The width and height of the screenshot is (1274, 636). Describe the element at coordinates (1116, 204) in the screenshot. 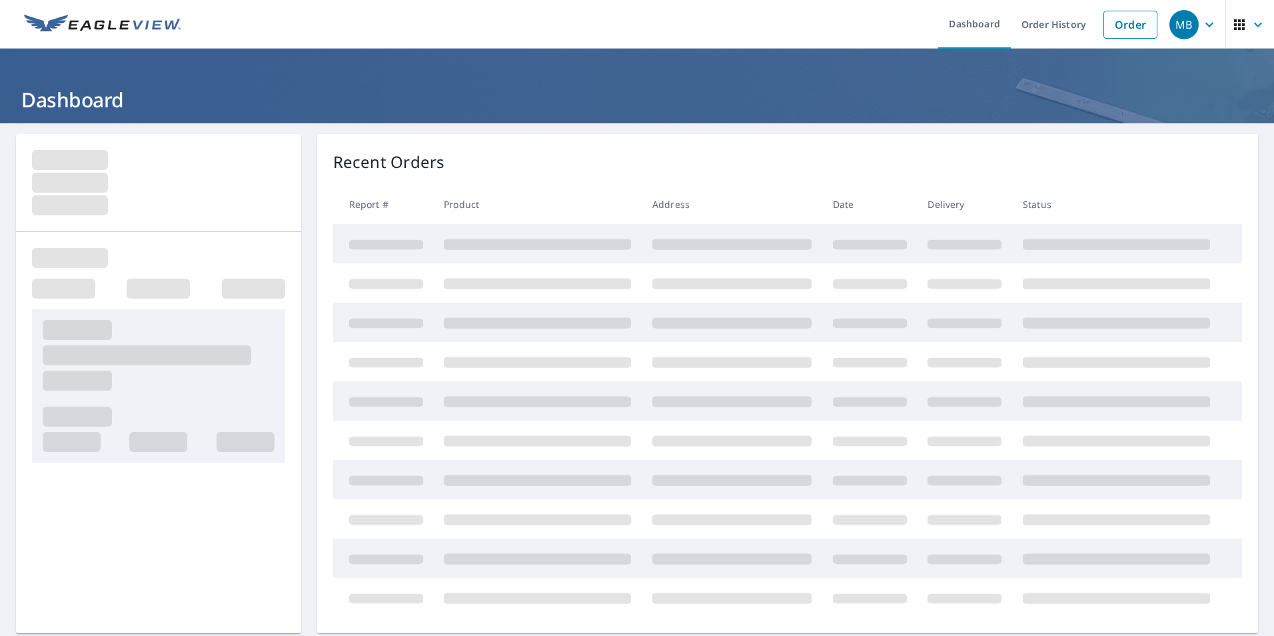

I see `th: Status` at that location.